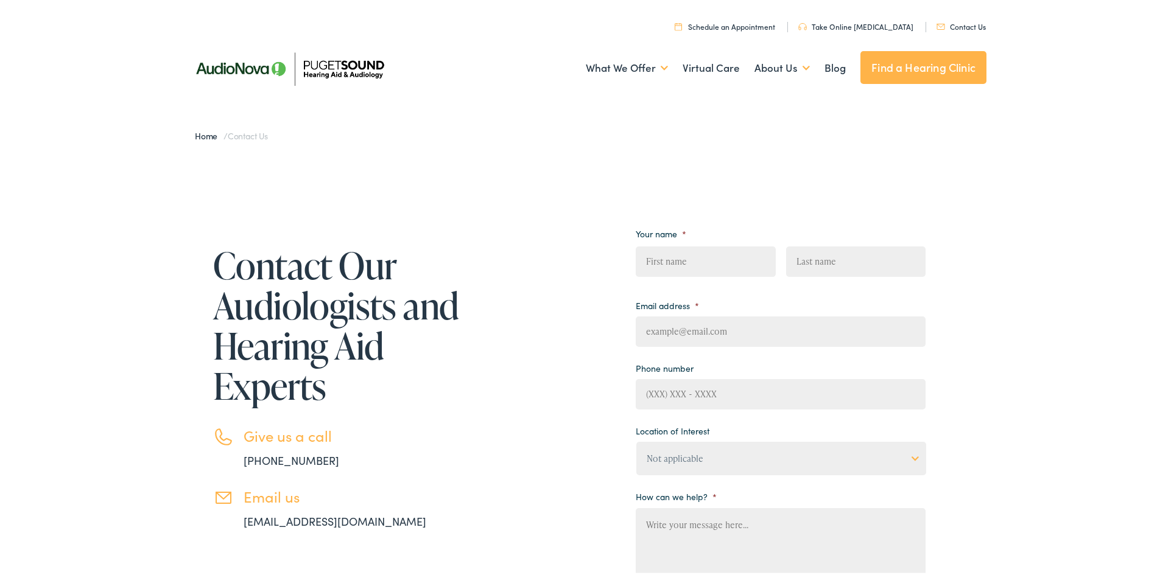 The image size is (1160, 575). I want to click on label: Phone number, so click(664, 366).